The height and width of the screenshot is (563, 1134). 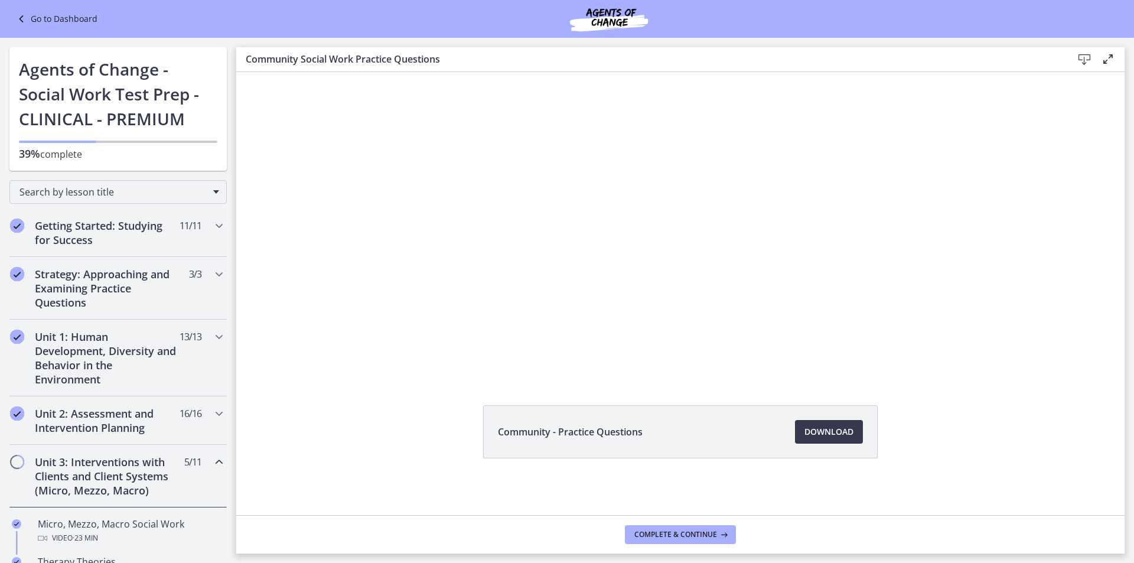 What do you see at coordinates (570, 432) in the screenshot?
I see `span: Community - Practice Questions` at bounding box center [570, 432].